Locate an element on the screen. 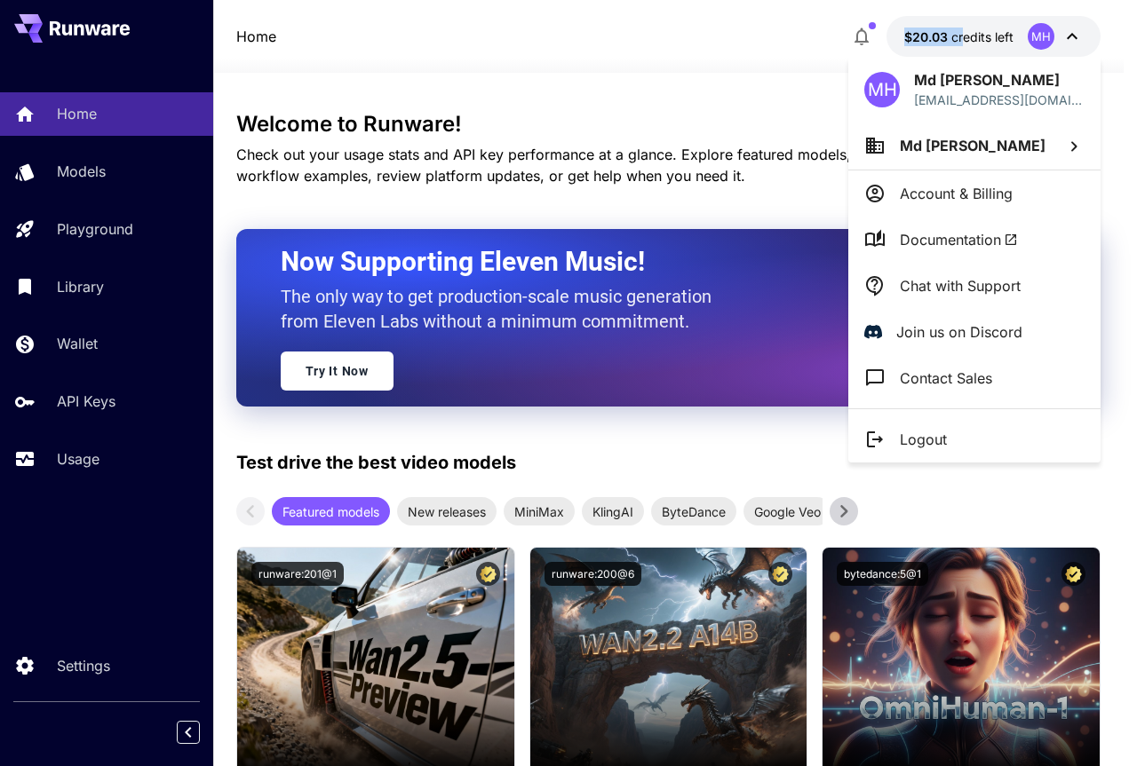 The image size is (1137, 766). p: Account & Billing is located at coordinates (955, 194).